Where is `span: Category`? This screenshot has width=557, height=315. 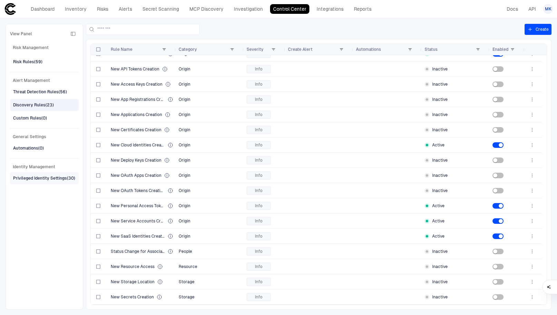 span: Category is located at coordinates (188, 49).